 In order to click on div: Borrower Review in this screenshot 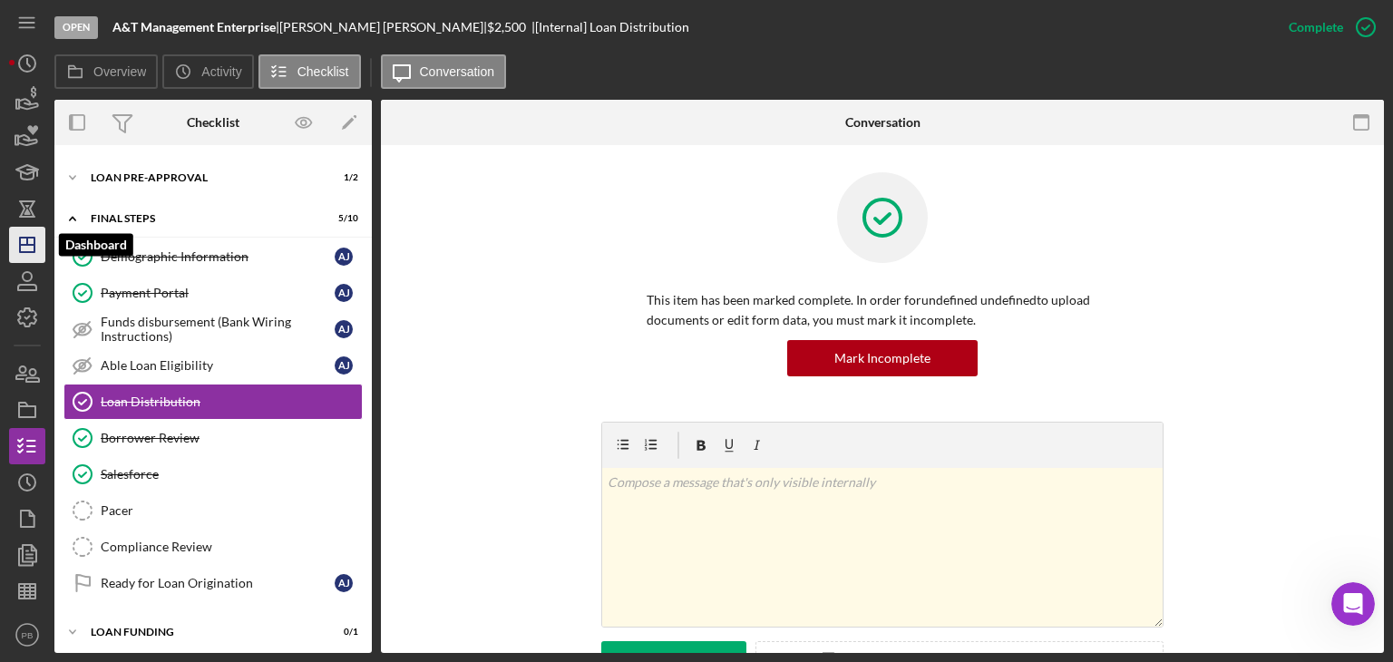, I will do `click(231, 438)`.